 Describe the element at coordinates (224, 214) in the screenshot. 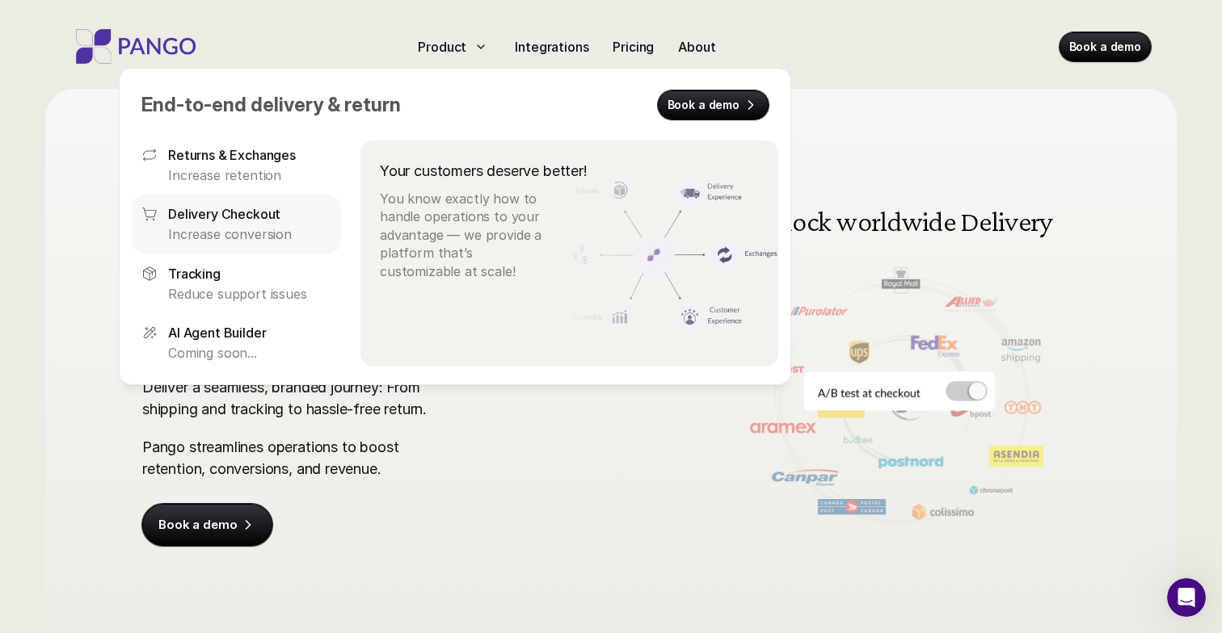

I see `p: Delivery Checkout` at that location.